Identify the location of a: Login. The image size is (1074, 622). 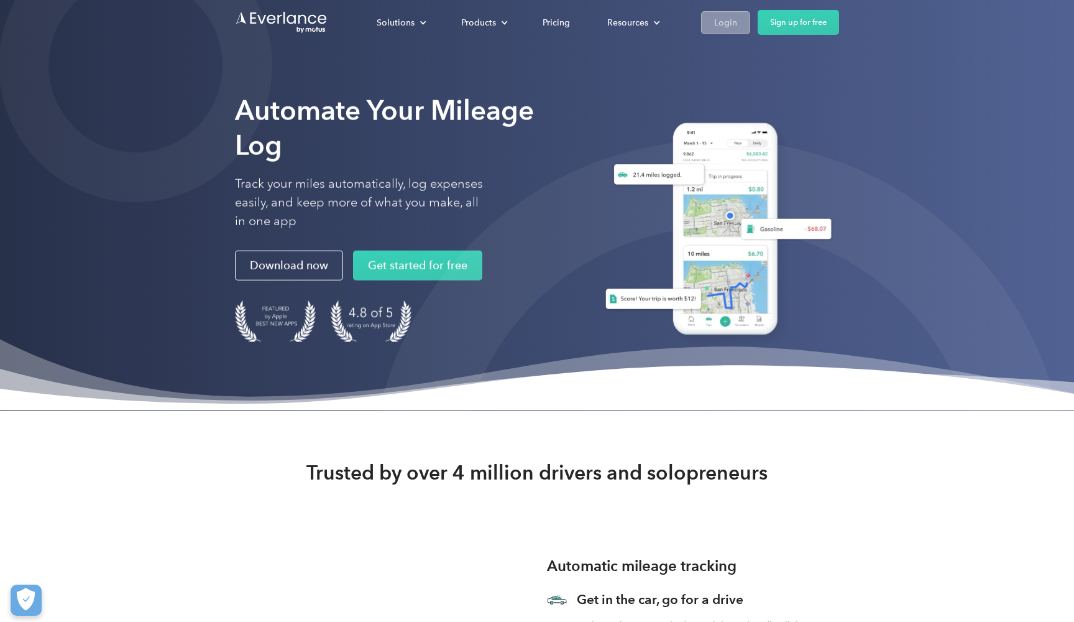
(725, 22).